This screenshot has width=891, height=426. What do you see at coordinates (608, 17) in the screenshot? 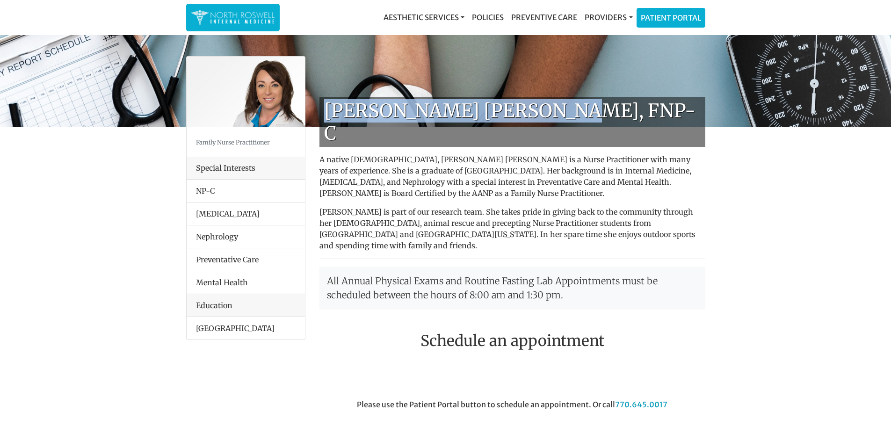
I see `a: Providers` at bounding box center [608, 17].